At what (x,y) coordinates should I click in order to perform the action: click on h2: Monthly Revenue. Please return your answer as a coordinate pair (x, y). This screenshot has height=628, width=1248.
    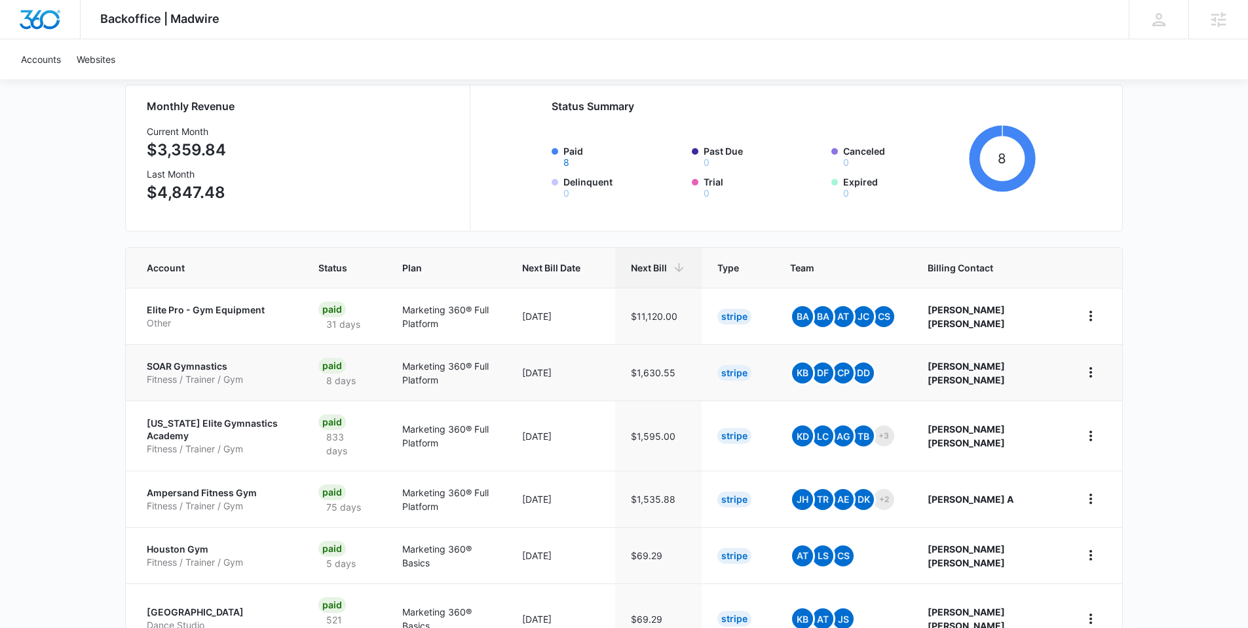
    Looking at the image, I should click on (300, 106).